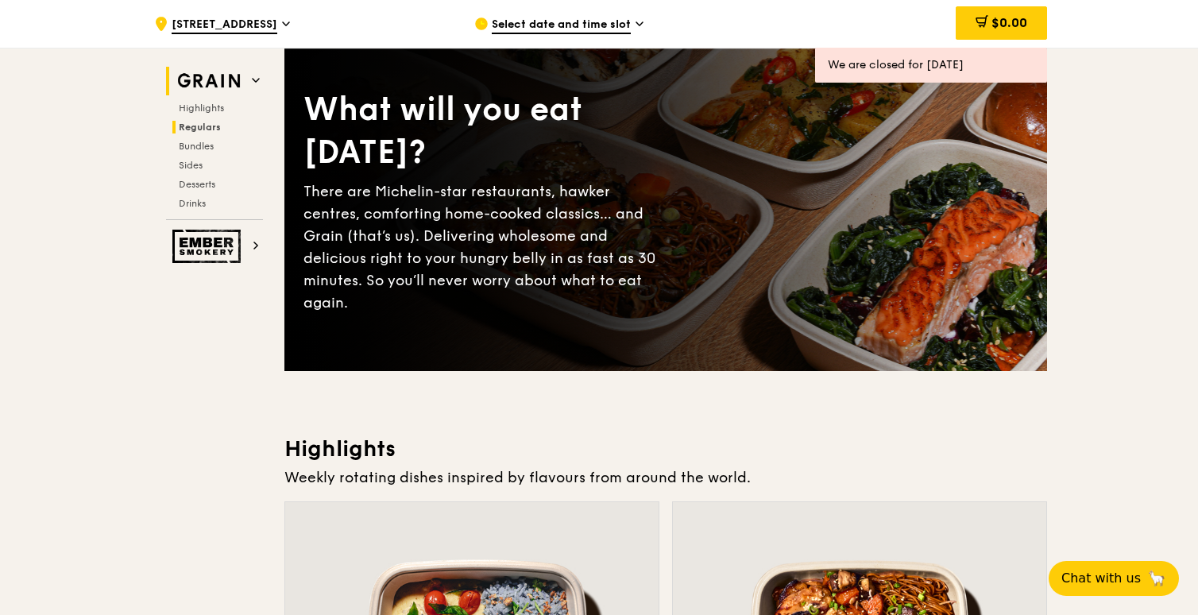  I want to click on div: There are Michelin-star restaurants, hawker centres, comforting home-cooked classics… and Grain (..., so click(485, 247).